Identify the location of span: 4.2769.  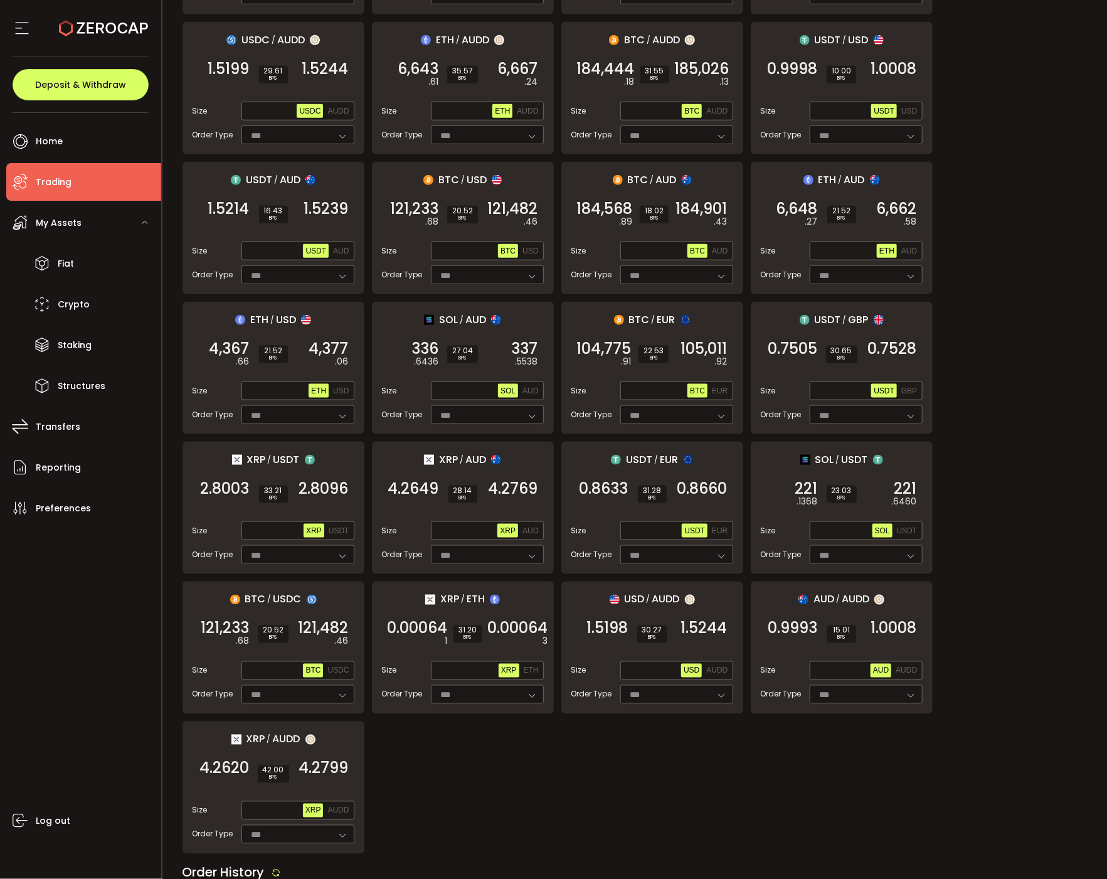
(513, 489).